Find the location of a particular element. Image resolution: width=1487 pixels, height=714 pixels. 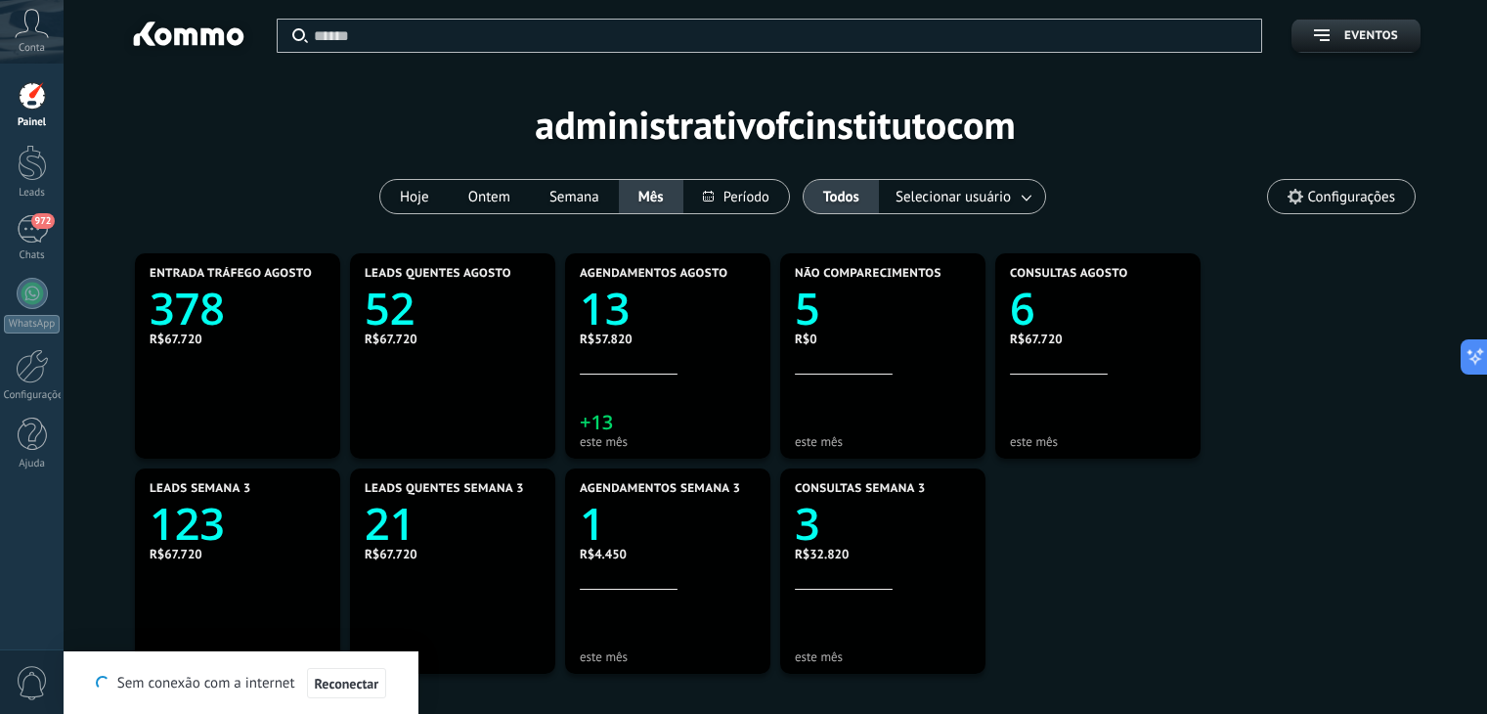

text: +13 is located at coordinates (596, 421).